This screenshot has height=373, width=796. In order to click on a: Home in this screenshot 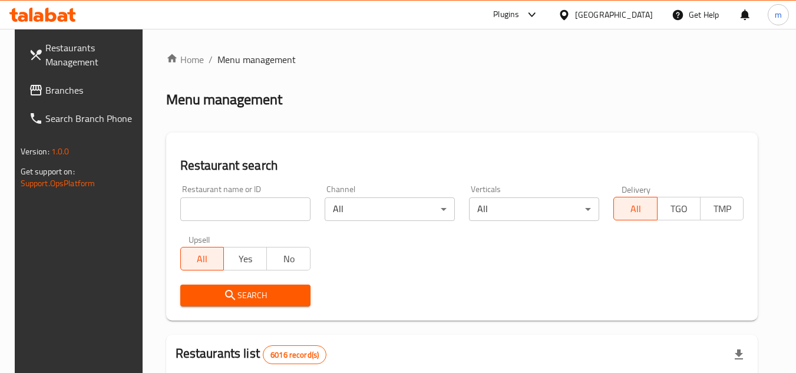, I will do `click(185, 60)`.